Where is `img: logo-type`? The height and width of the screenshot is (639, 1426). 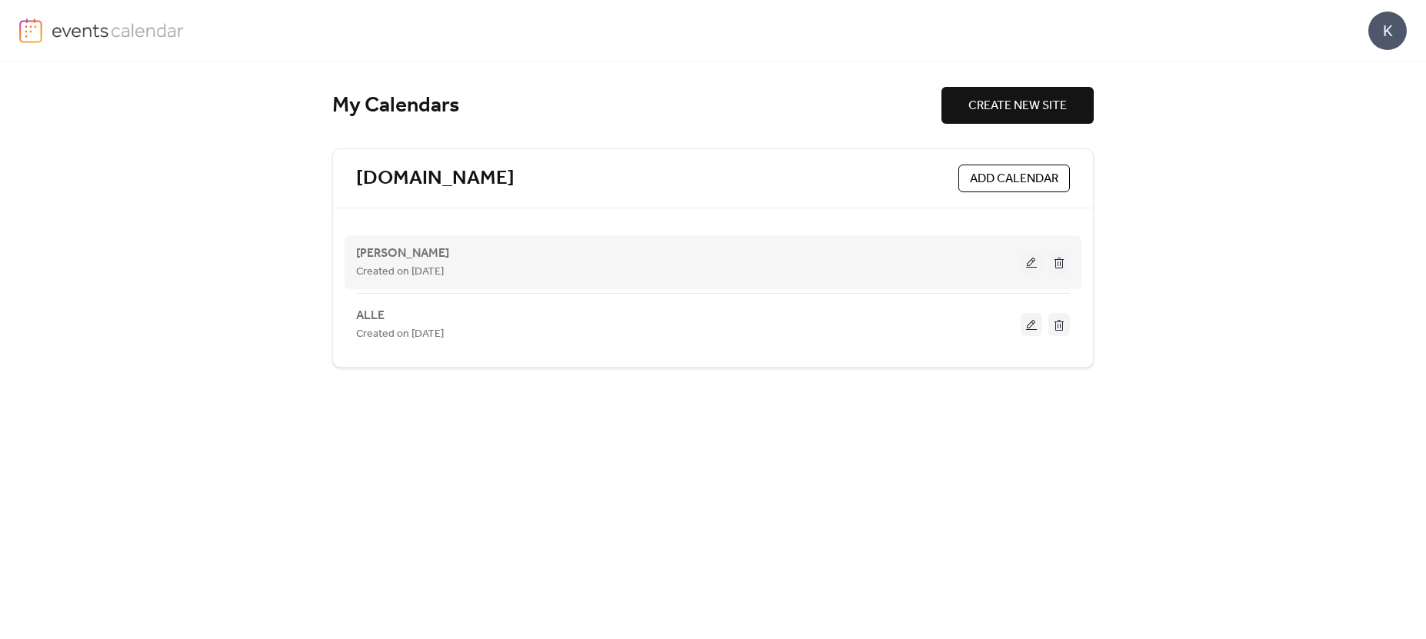
img: logo-type is located at coordinates (118, 30).